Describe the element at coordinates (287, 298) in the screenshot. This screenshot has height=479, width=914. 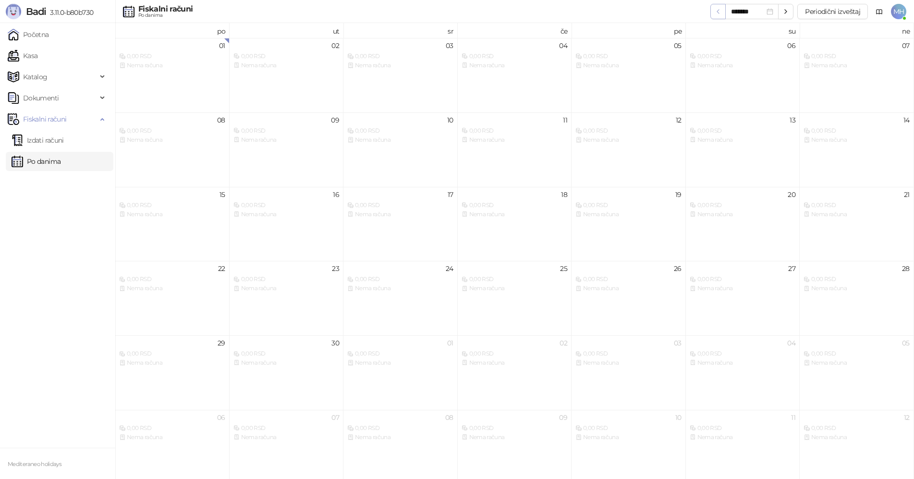
I see `td: 2025-09-23` at that location.